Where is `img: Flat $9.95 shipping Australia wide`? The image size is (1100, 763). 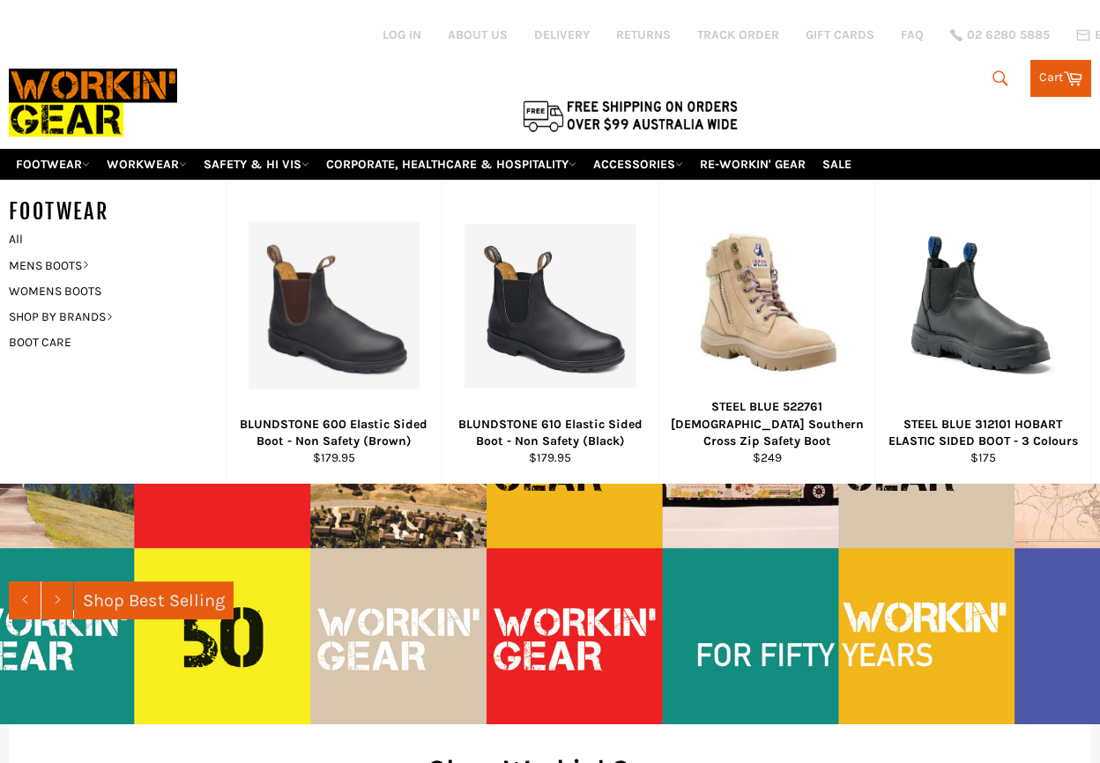
img: Flat $9.95 shipping Australia wide is located at coordinates (630, 115).